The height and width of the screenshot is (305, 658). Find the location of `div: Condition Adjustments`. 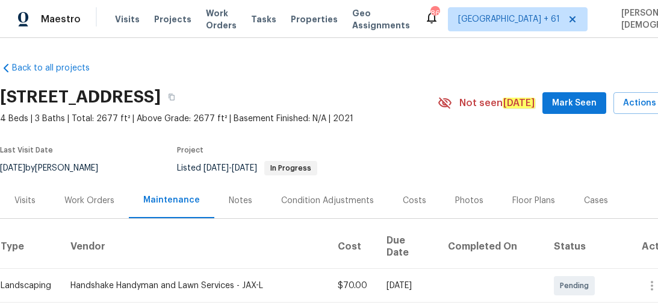

div: Condition Adjustments is located at coordinates (327, 200).